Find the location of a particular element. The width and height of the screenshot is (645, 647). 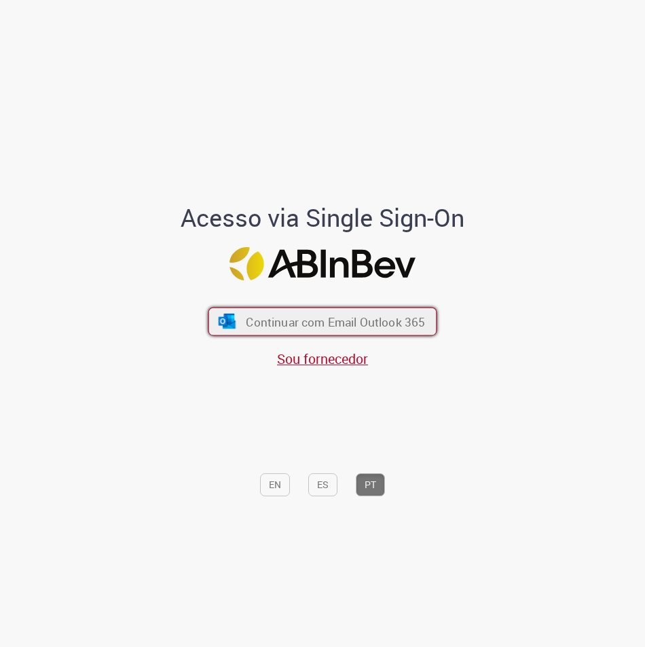

button: ícone Azure/Microsoft 360 Continuar com Email Outlook 365 is located at coordinates (322, 322).